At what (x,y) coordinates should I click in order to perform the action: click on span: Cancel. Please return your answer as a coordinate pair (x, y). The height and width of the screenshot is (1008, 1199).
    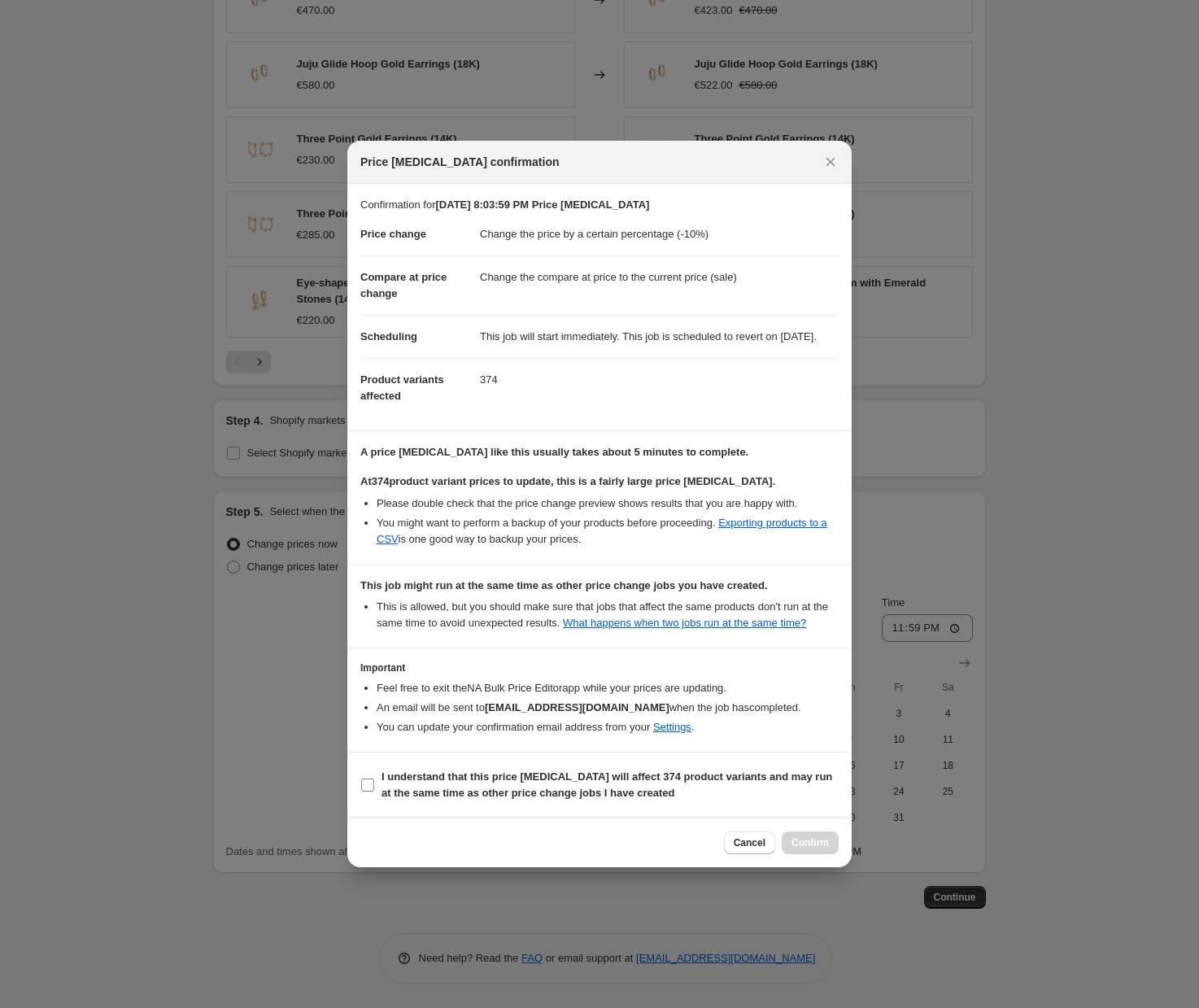
    Looking at the image, I should click on (749, 842).